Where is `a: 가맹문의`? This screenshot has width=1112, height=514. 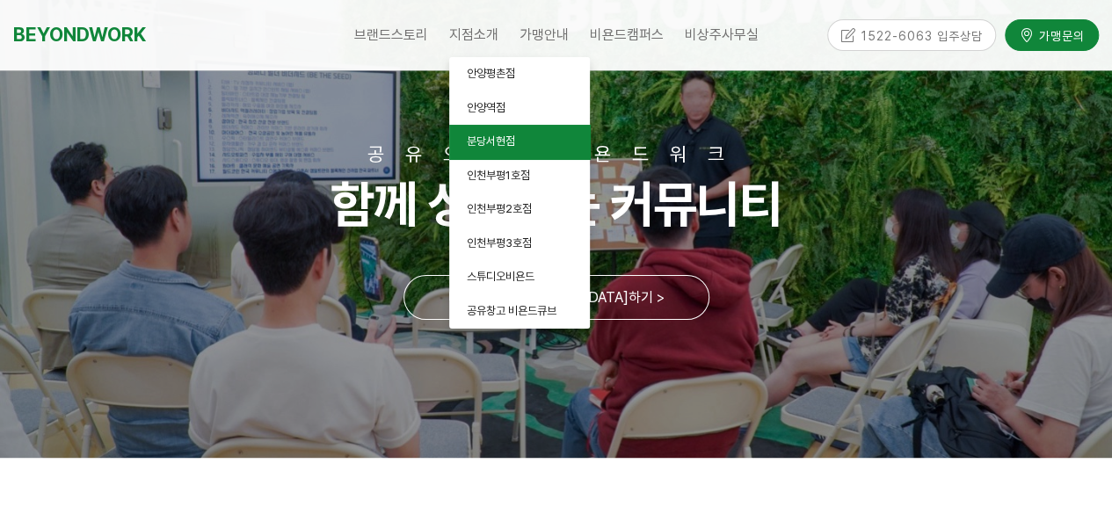
a: 가맹문의 is located at coordinates (1051, 33).